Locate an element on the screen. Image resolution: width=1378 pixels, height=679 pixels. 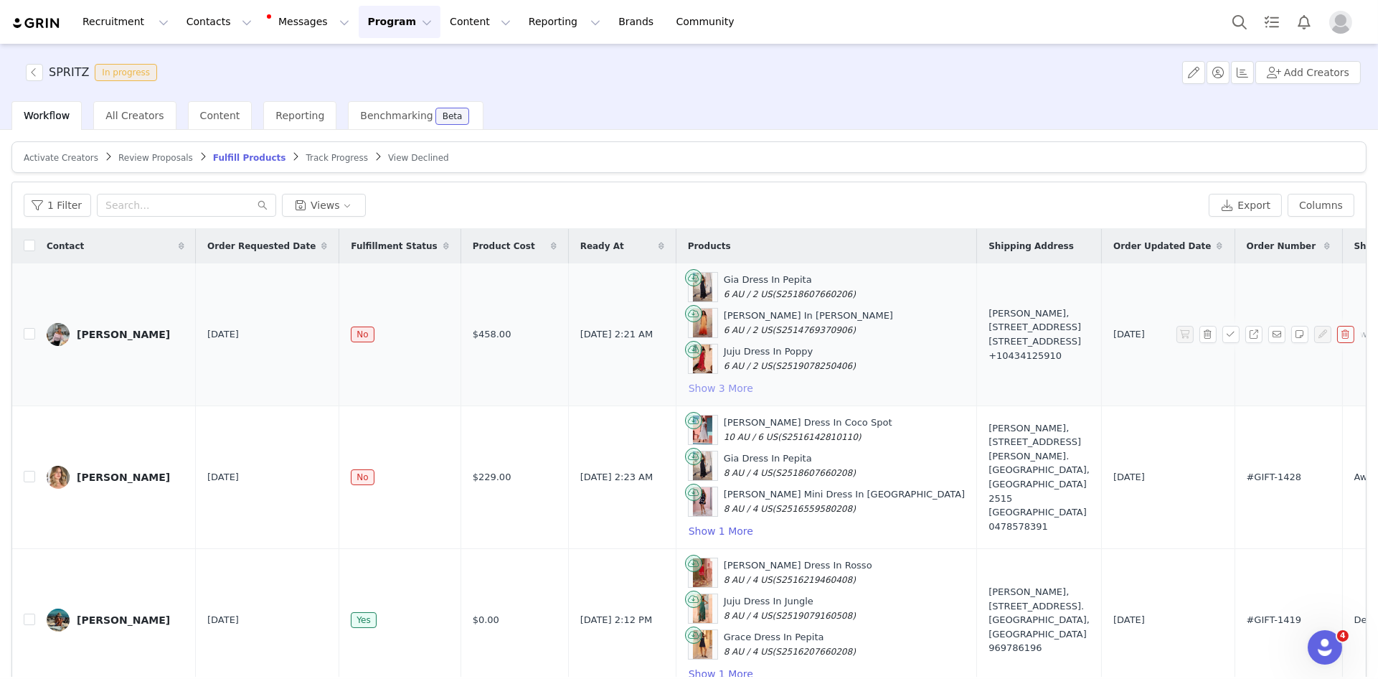
a: Community is located at coordinates (709, 22).